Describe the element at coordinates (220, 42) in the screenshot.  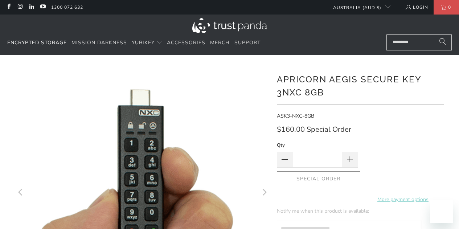
I see `span: Merch` at that location.